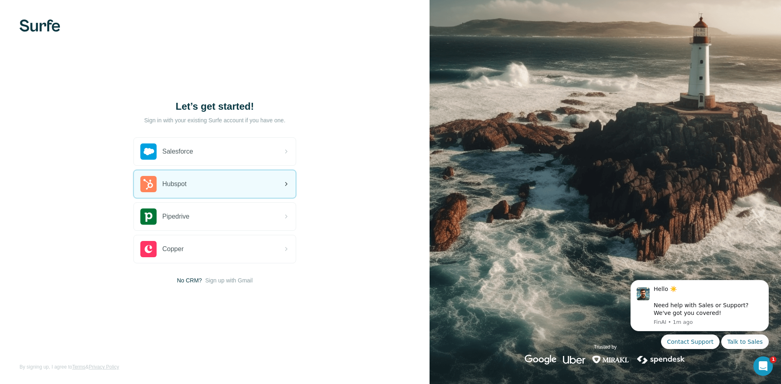  What do you see at coordinates (229, 281) in the screenshot?
I see `button: Sign up with Gmail` at bounding box center [229, 281].